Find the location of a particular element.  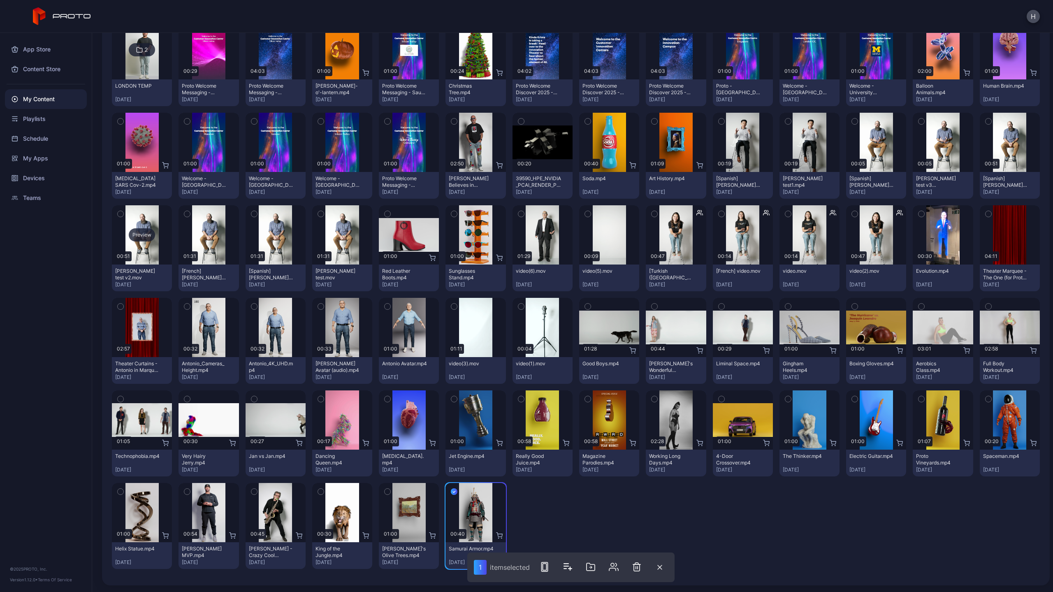

div: Antonio Avatar (audio).mp4 is located at coordinates (338, 367).